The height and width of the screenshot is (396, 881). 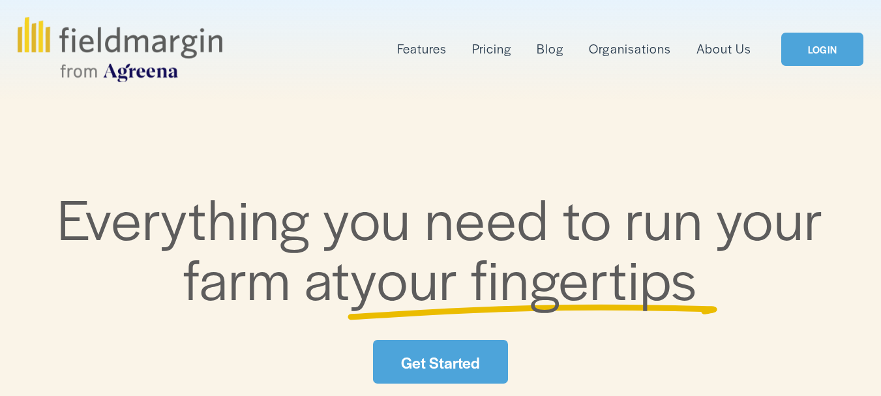 What do you see at coordinates (440, 361) in the screenshot?
I see `a: Get Started` at bounding box center [440, 361].